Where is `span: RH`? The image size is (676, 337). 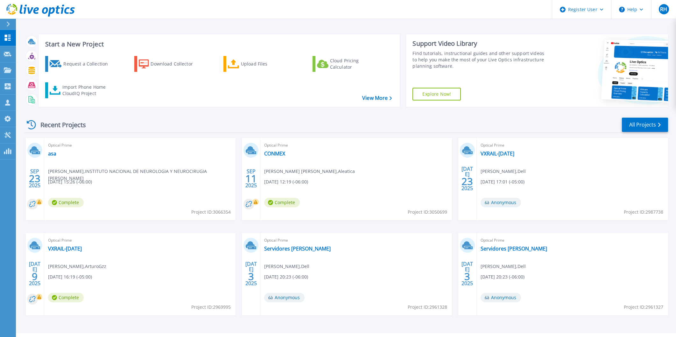
span: RH is located at coordinates (663, 9).